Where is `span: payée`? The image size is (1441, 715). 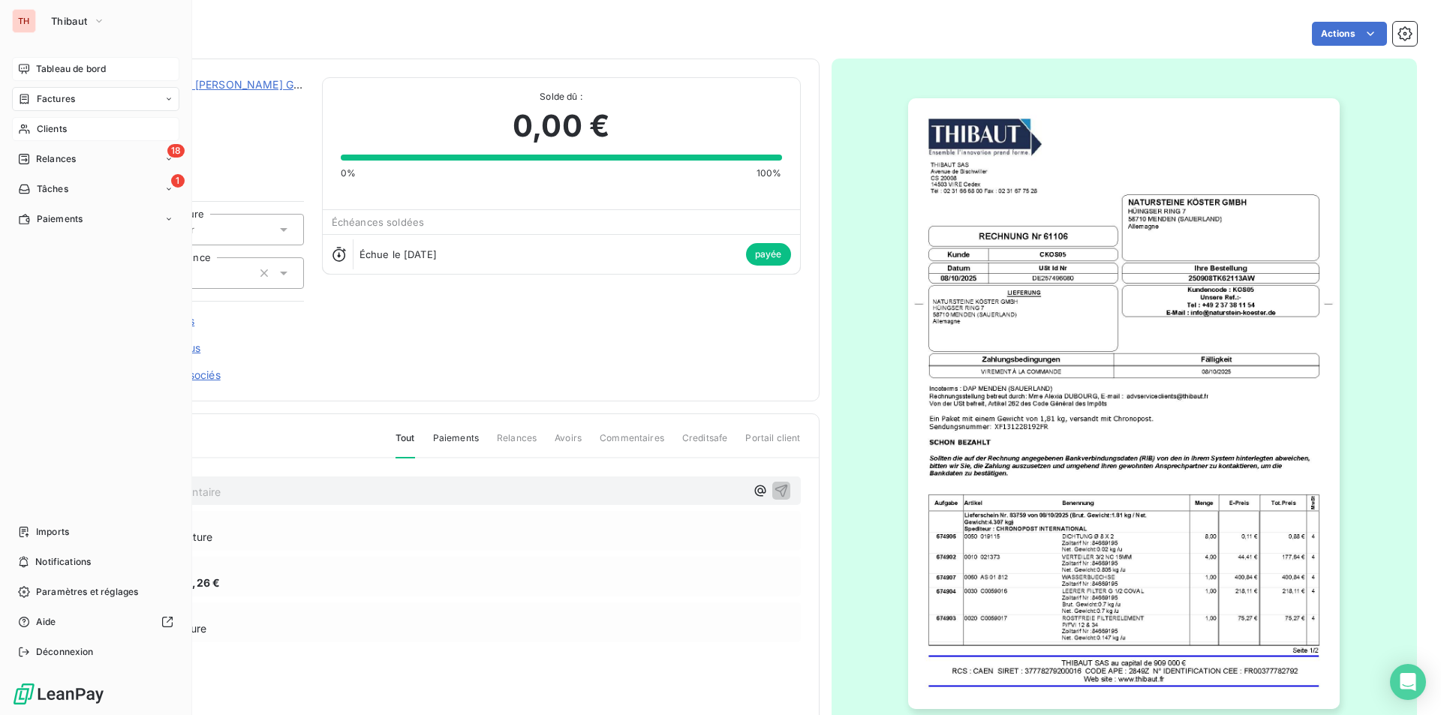 span: payée is located at coordinates (768, 254).